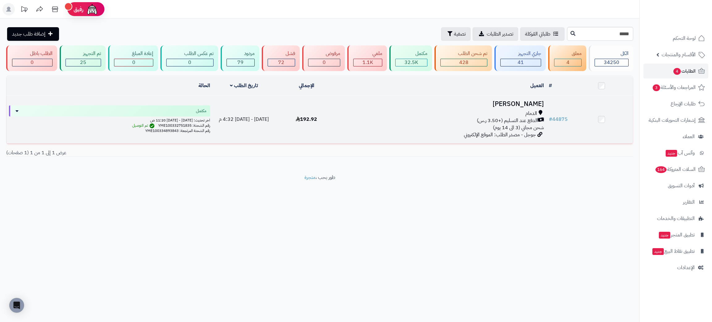 Image resolution: width=712 pixels, height=322 pixels. Describe the element at coordinates (507, 121) in the screenshot. I see `span: الدفع عند التسليم (+3.50 ر.س)` at that location.